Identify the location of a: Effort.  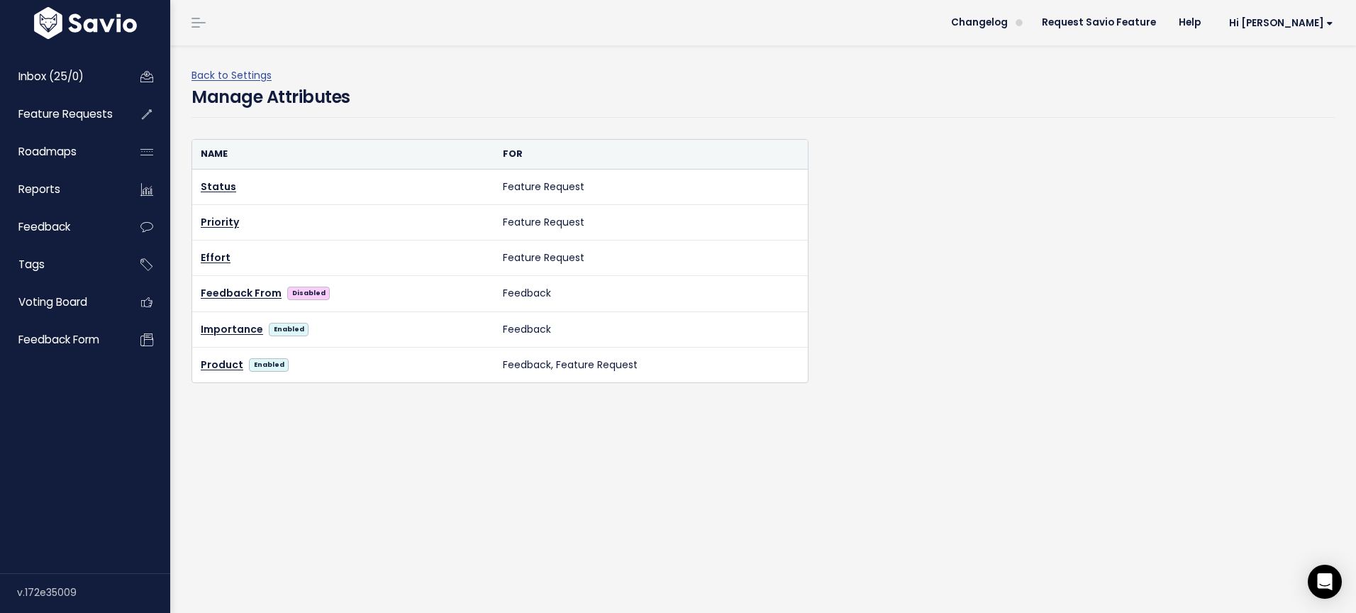
(216, 258).